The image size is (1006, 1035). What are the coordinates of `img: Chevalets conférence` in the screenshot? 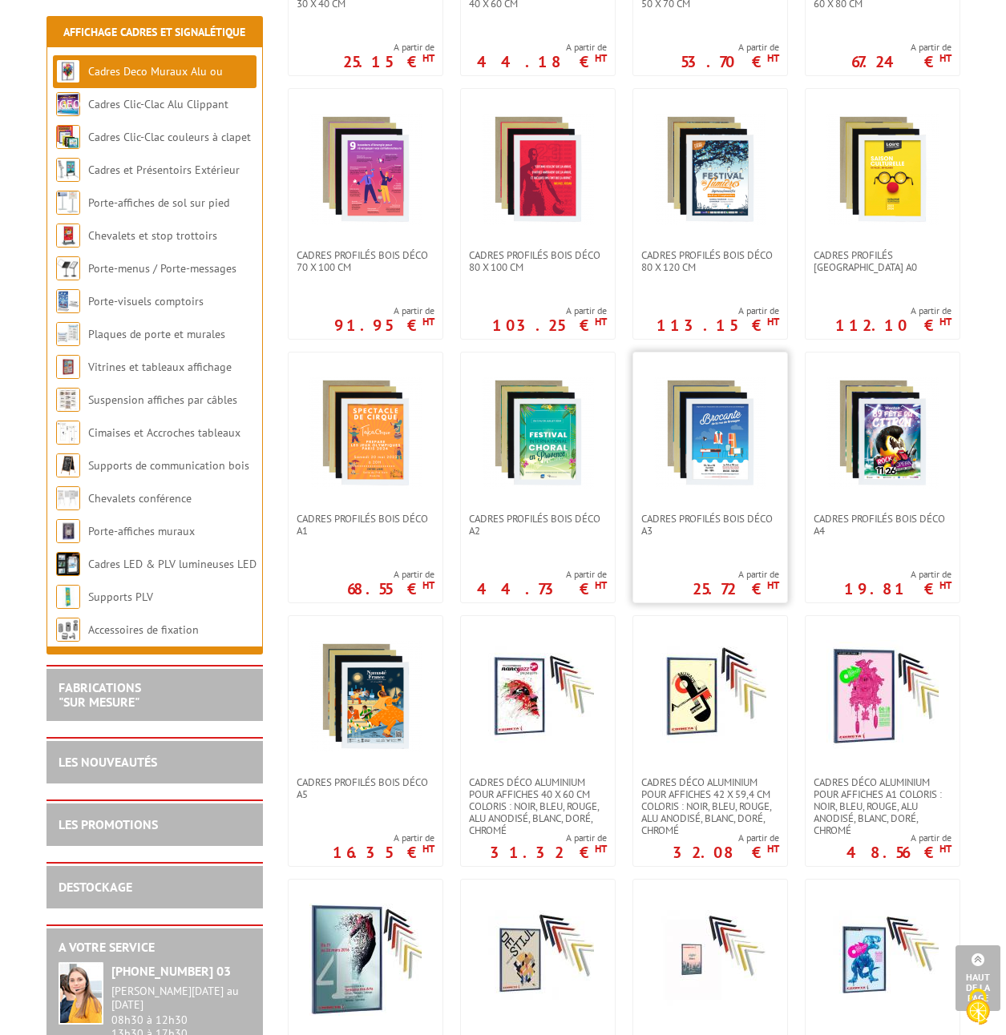 It's located at (68, 498).